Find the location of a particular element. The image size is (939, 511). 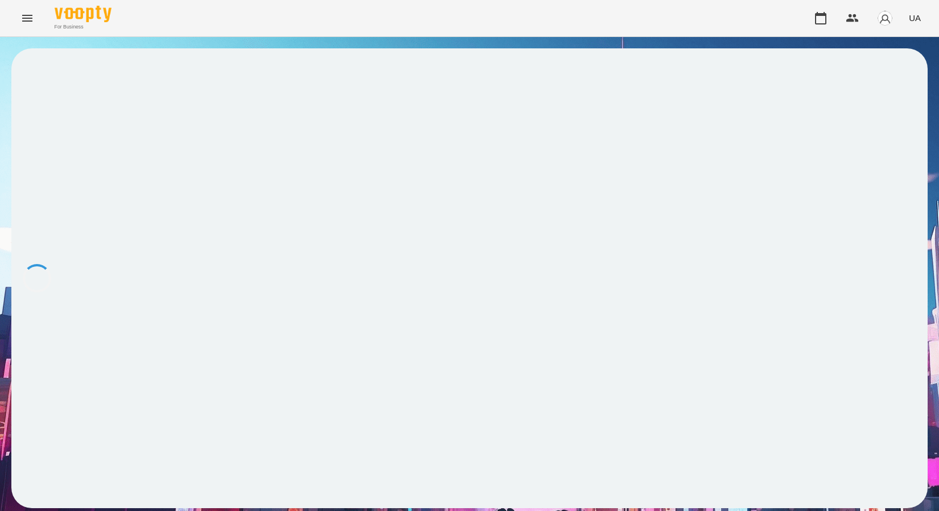

span: For Business is located at coordinates (83, 27).